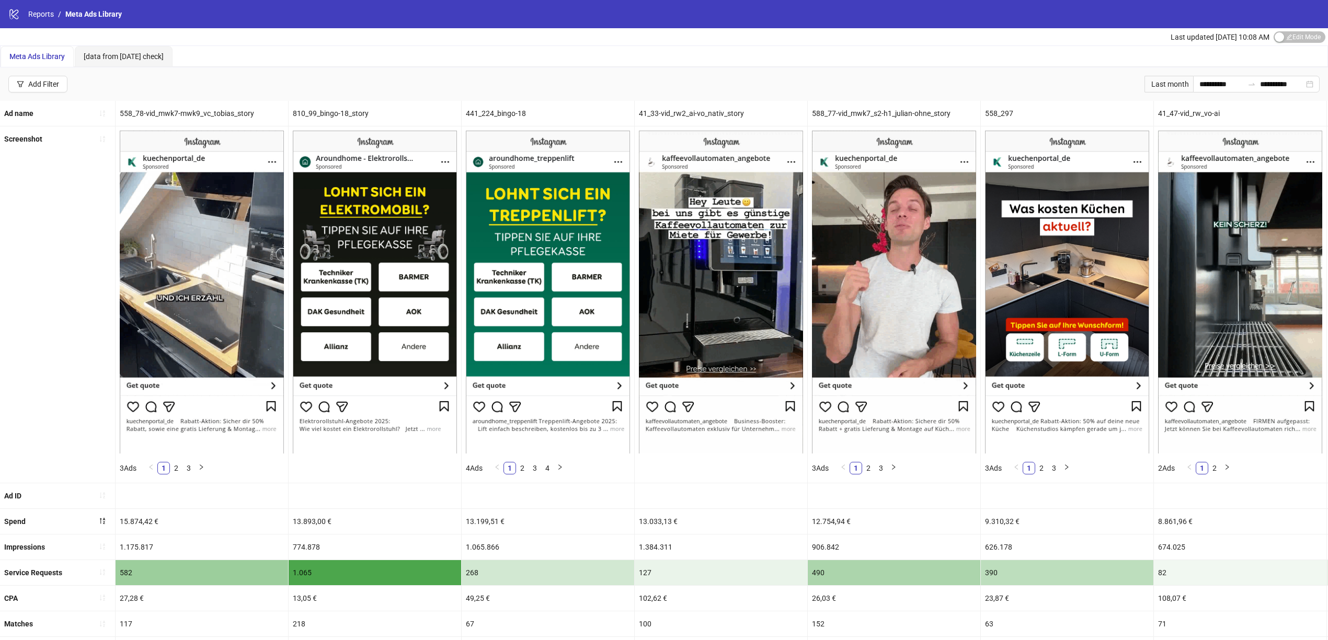 This screenshot has width=1328, height=640. What do you see at coordinates (894, 522) in the screenshot?
I see `div: 12.754,94 €` at bounding box center [894, 522].